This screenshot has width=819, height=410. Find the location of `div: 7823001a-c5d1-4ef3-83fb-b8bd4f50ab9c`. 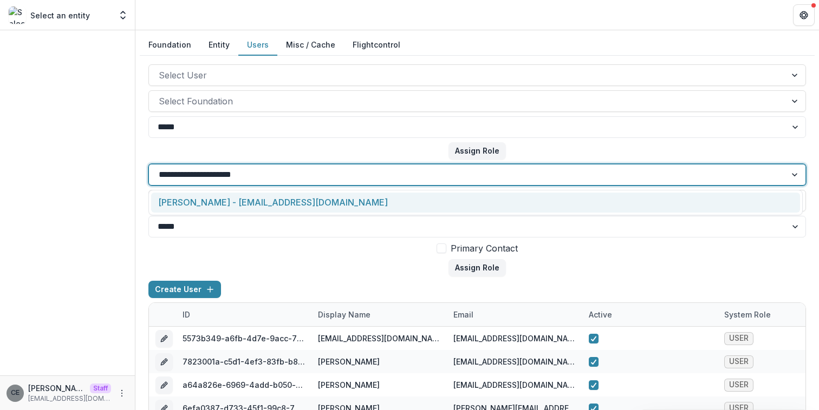

div: 7823001a-c5d1-4ef3-83fb-b8bd4f50ab9c is located at coordinates (244, 362).